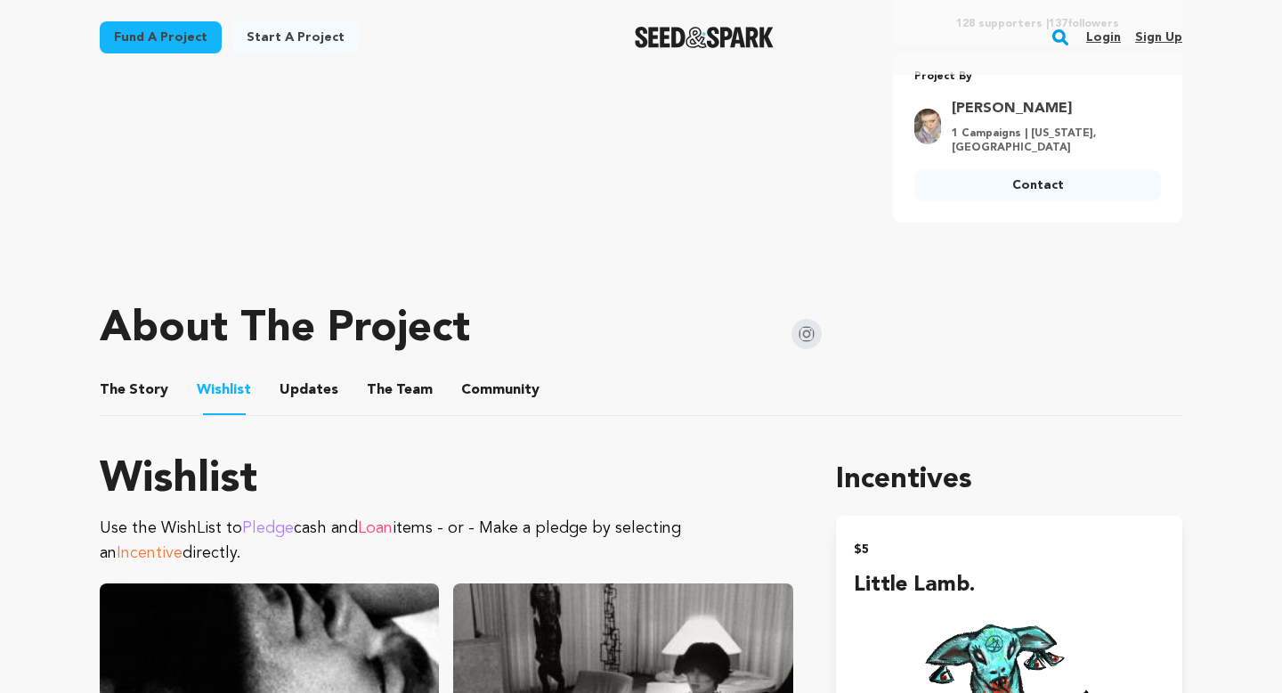 This screenshot has height=693, width=1282. I want to click on h1: Incentives, so click(1009, 480).